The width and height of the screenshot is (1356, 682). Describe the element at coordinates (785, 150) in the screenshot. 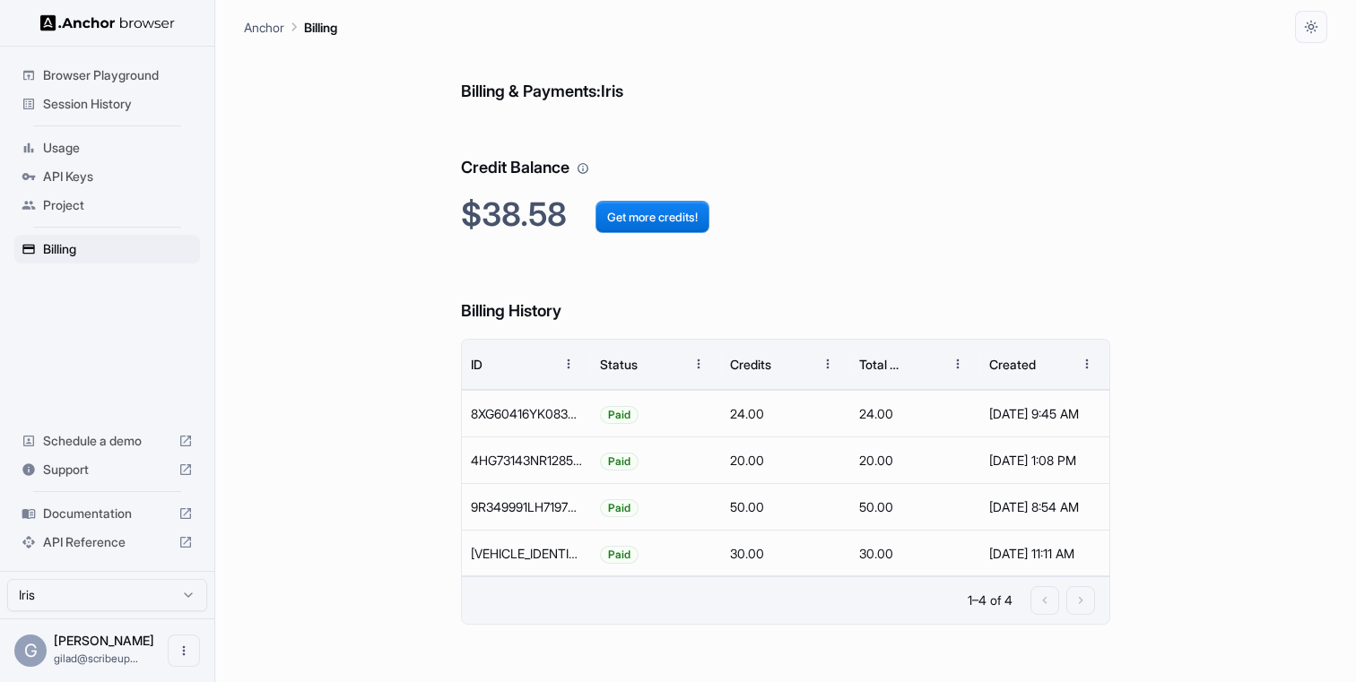

I see `h6: Credit Balance` at that location.